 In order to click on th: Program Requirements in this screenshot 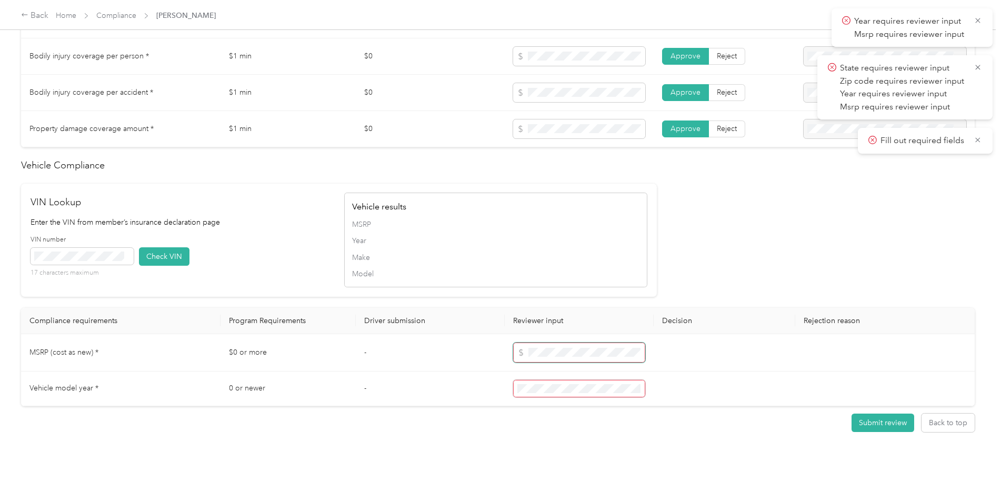, I will do `click(288, 321)`.